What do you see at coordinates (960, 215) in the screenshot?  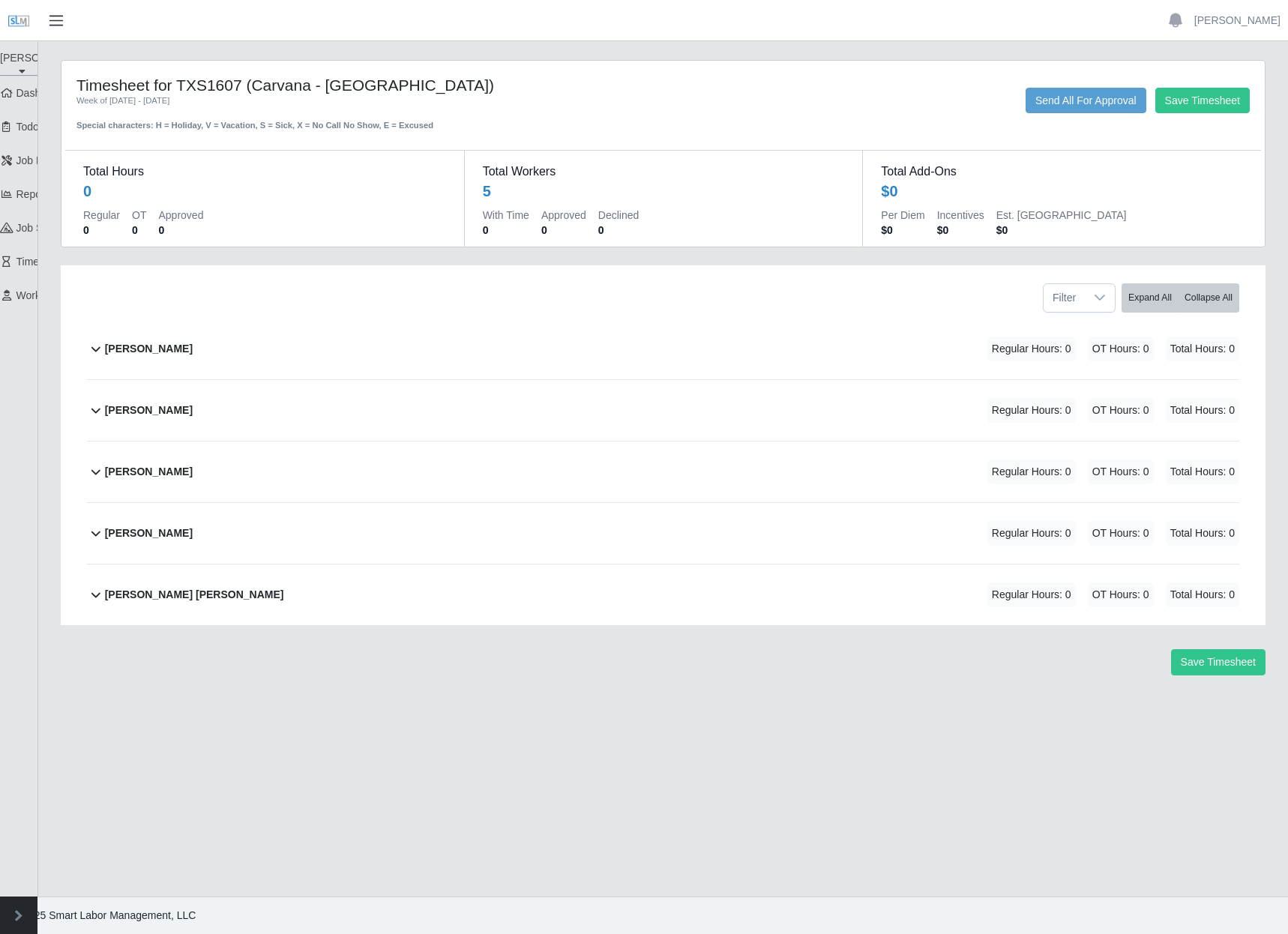 I see `dt: Incentives` at bounding box center [960, 215].